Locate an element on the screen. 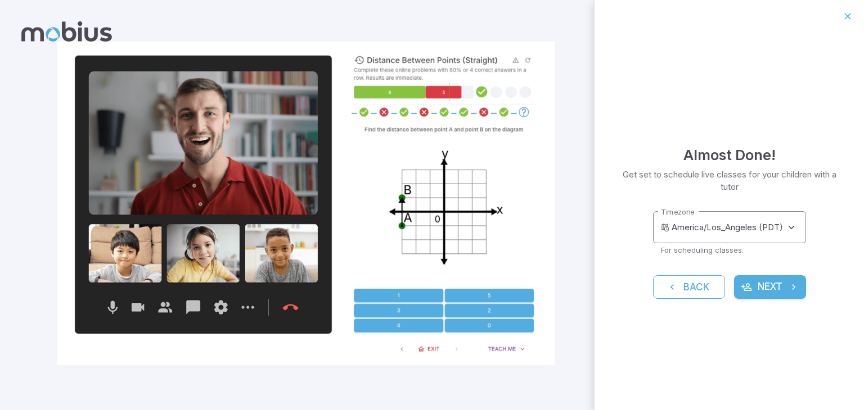 The image size is (864, 410). p: For scheduling classes. is located at coordinates (729, 250).